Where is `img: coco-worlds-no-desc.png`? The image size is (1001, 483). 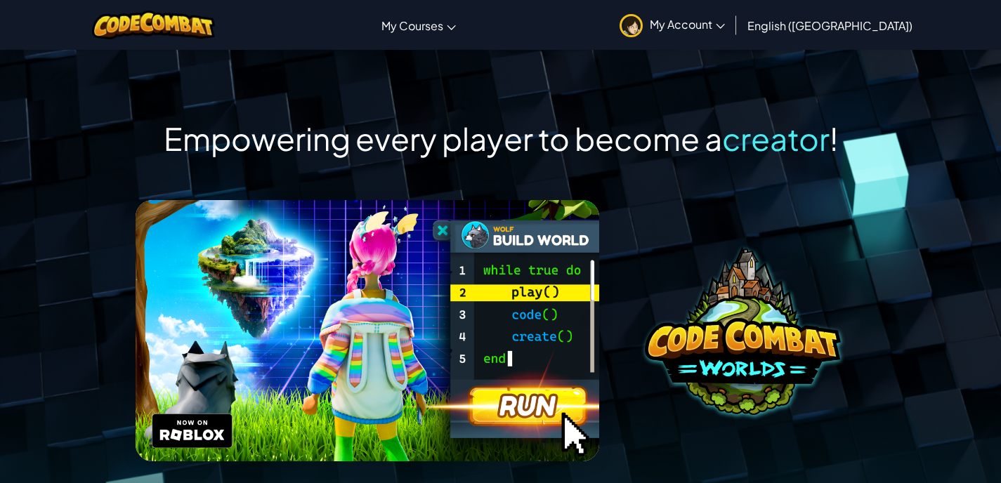
img: coco-worlds-no-desc.png is located at coordinates (743, 330).